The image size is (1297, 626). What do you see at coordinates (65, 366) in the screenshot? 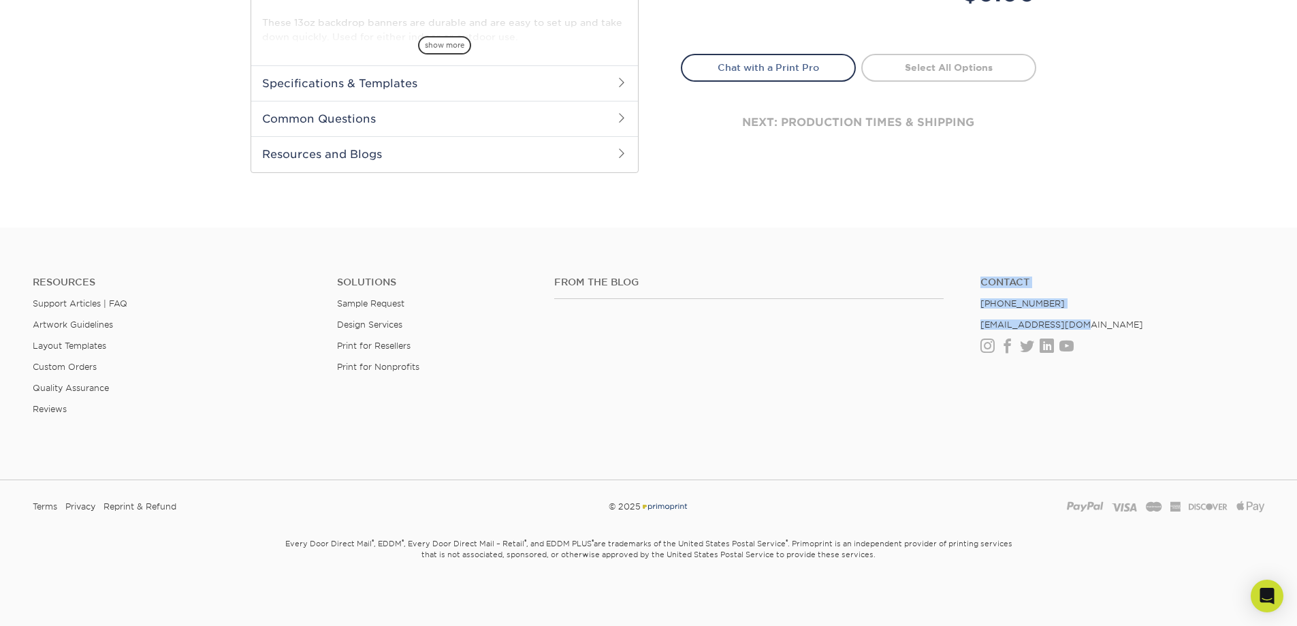
I see `a: Custom Orders` at bounding box center [65, 366].